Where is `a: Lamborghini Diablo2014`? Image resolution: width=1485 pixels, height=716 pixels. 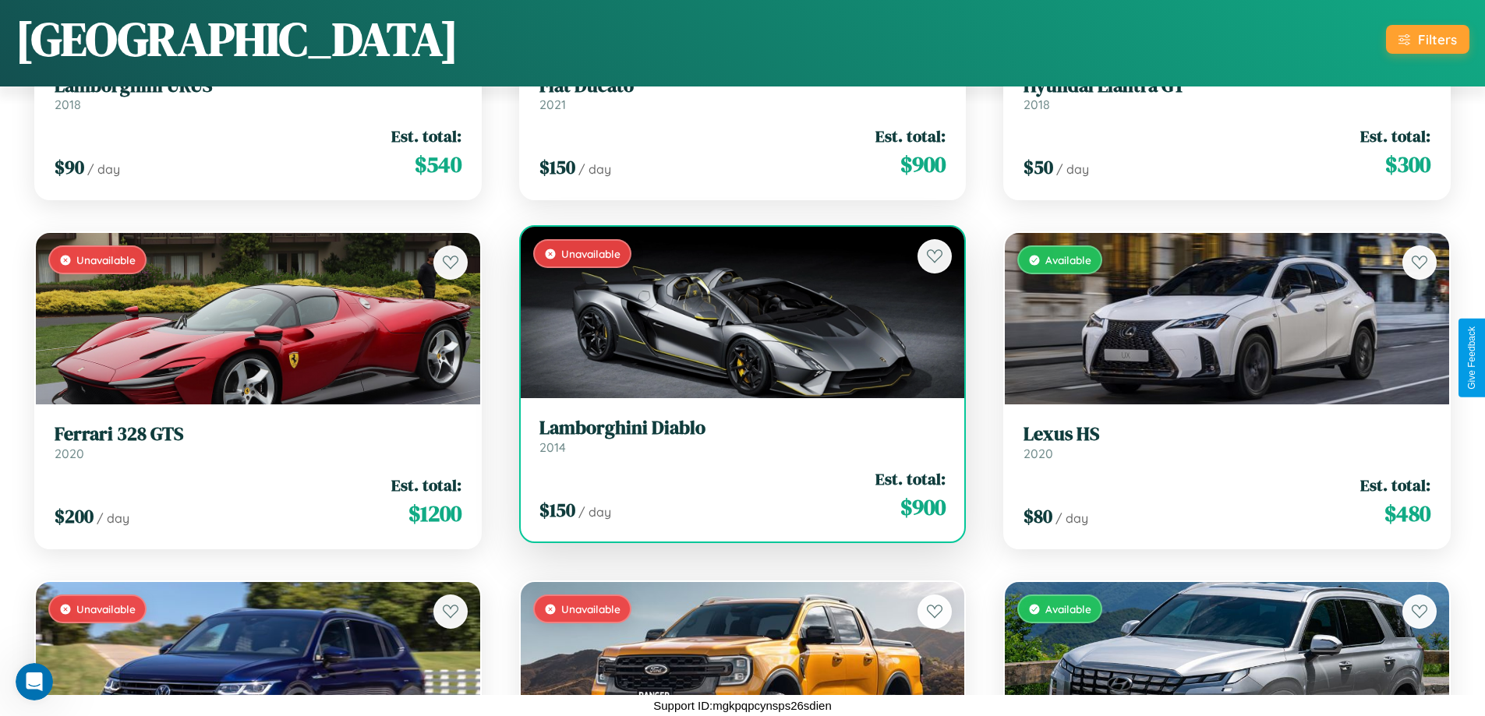 a: Lamborghini Diablo2014 is located at coordinates (743, 436).